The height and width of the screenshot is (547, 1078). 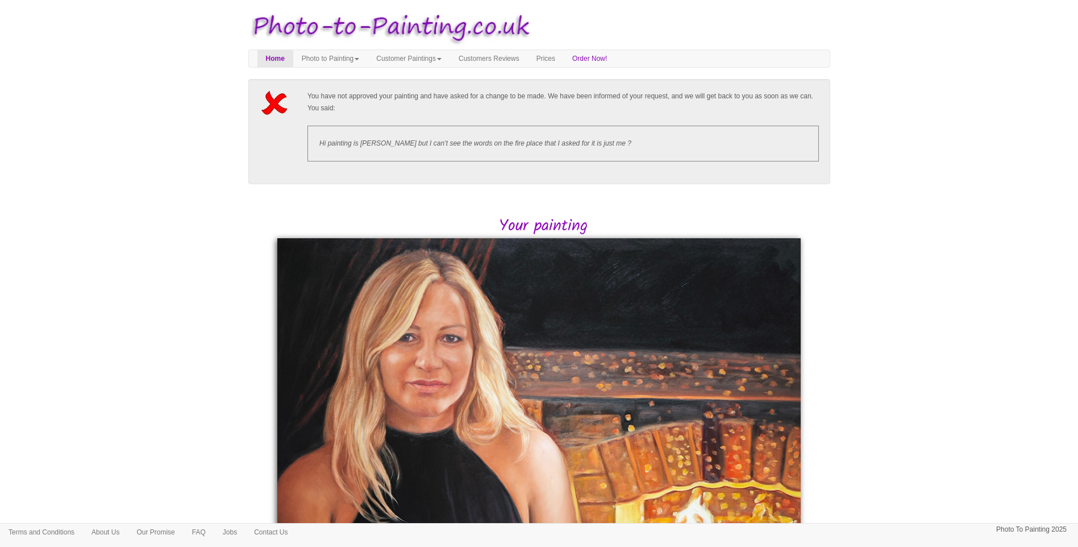 I want to click on a: Prices, so click(x=546, y=59).